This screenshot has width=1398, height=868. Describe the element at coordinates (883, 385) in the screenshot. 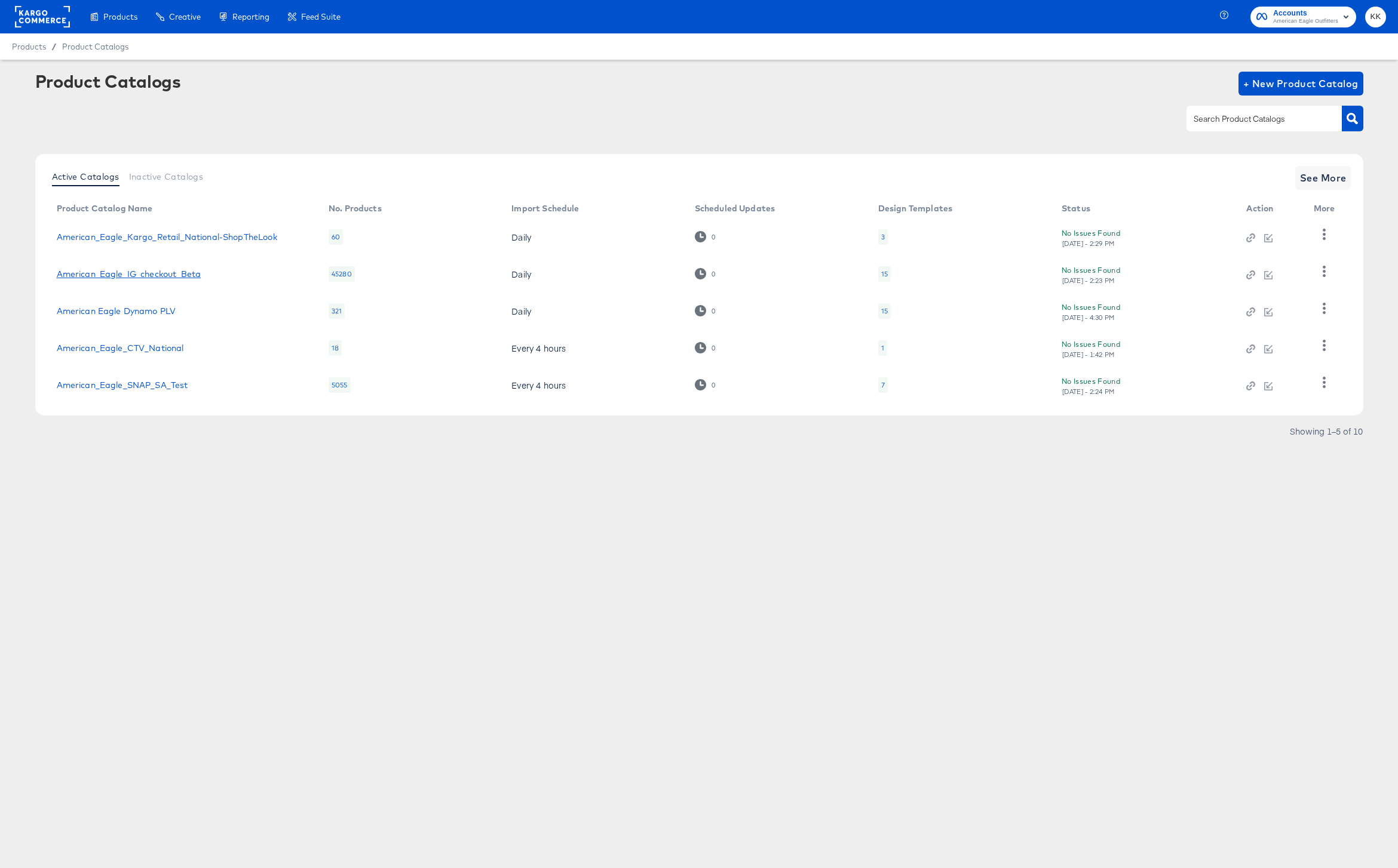

I see `div: 7` at that location.